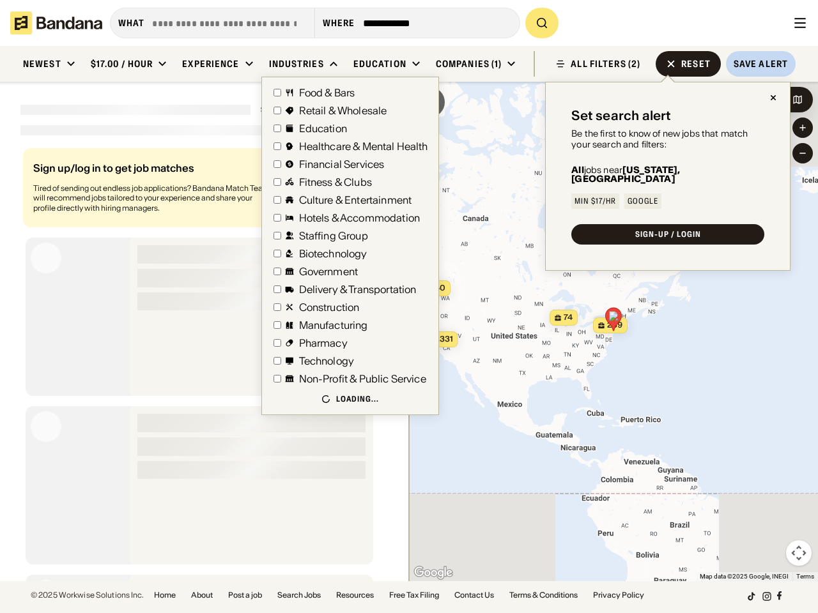  Describe the element at coordinates (621, 116) in the screenshot. I see `div: Set search alert` at that location.